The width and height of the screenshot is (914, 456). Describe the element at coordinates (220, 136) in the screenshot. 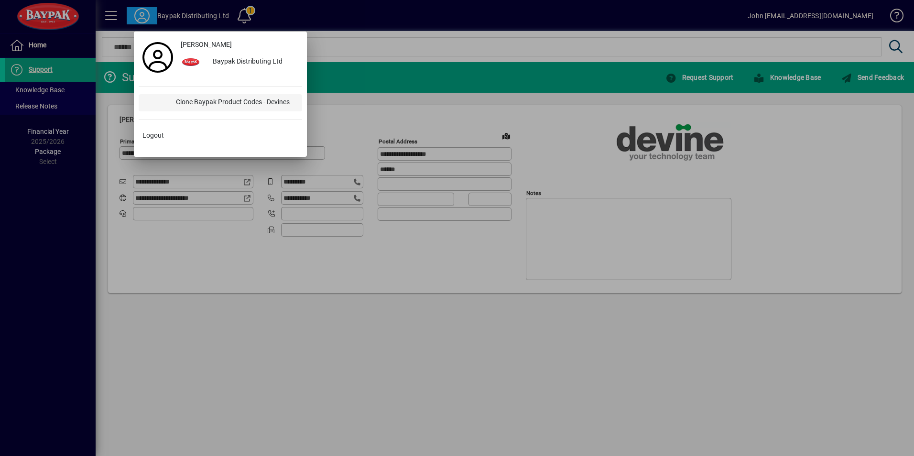

I see `button: Logout` at that location.